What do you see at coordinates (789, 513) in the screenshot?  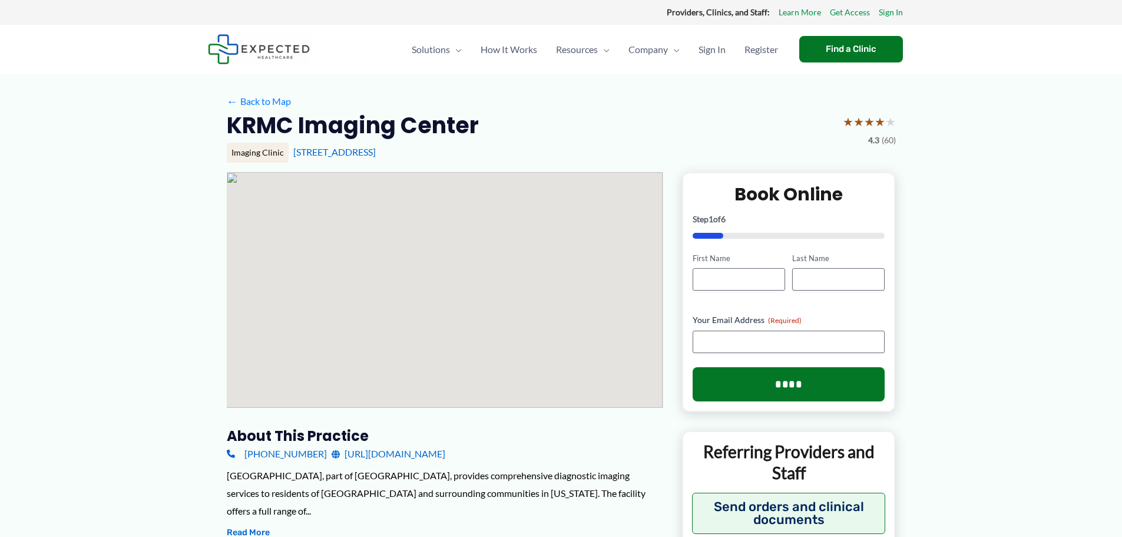 I see `button: Send orders and clinical documents` at bounding box center [789, 513].